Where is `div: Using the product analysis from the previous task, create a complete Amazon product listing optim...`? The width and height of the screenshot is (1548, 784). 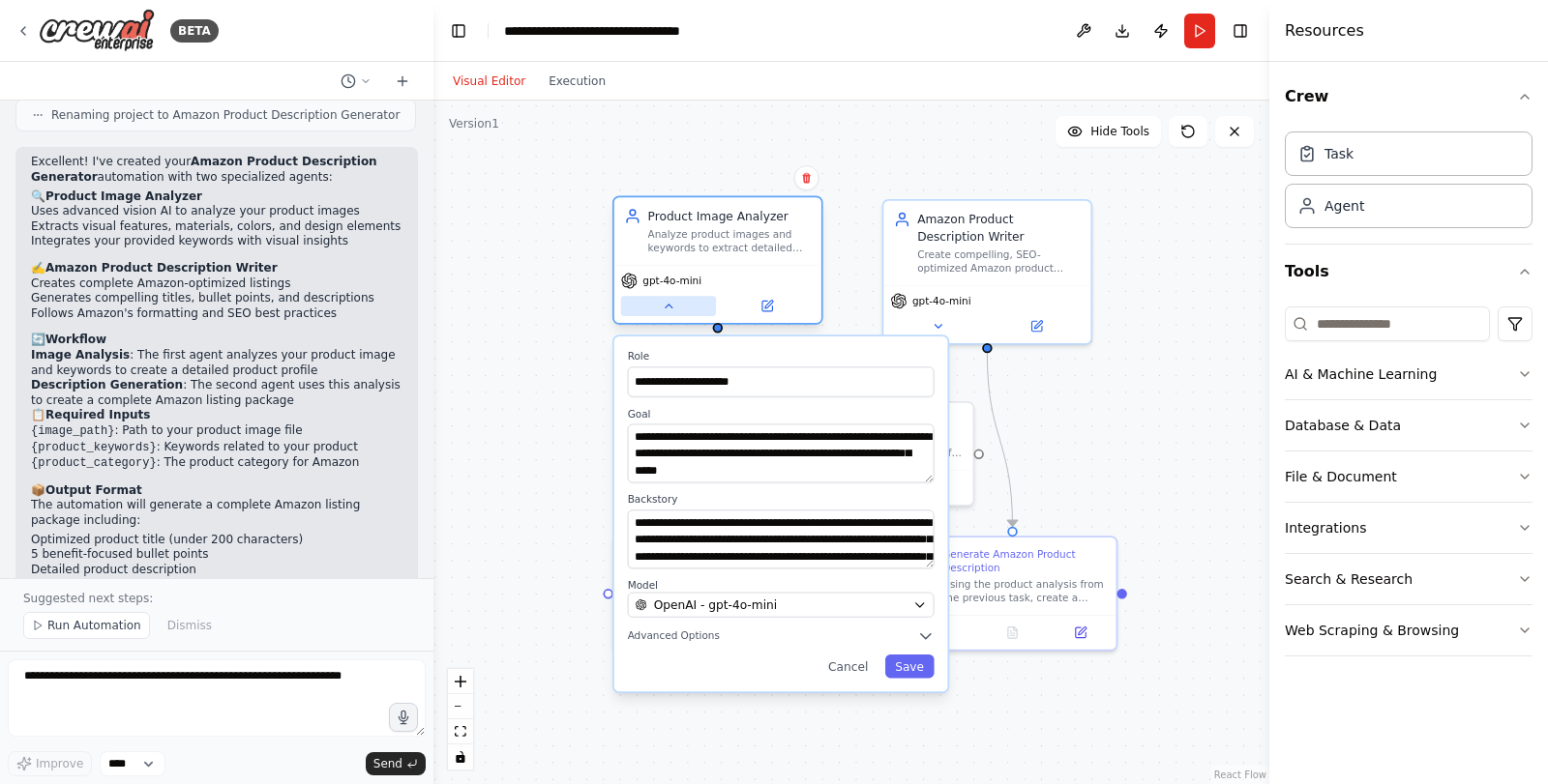
div: Using the product analysis from the previous task, create a complete Amazon product listing optim... is located at coordinates (1024, 592).